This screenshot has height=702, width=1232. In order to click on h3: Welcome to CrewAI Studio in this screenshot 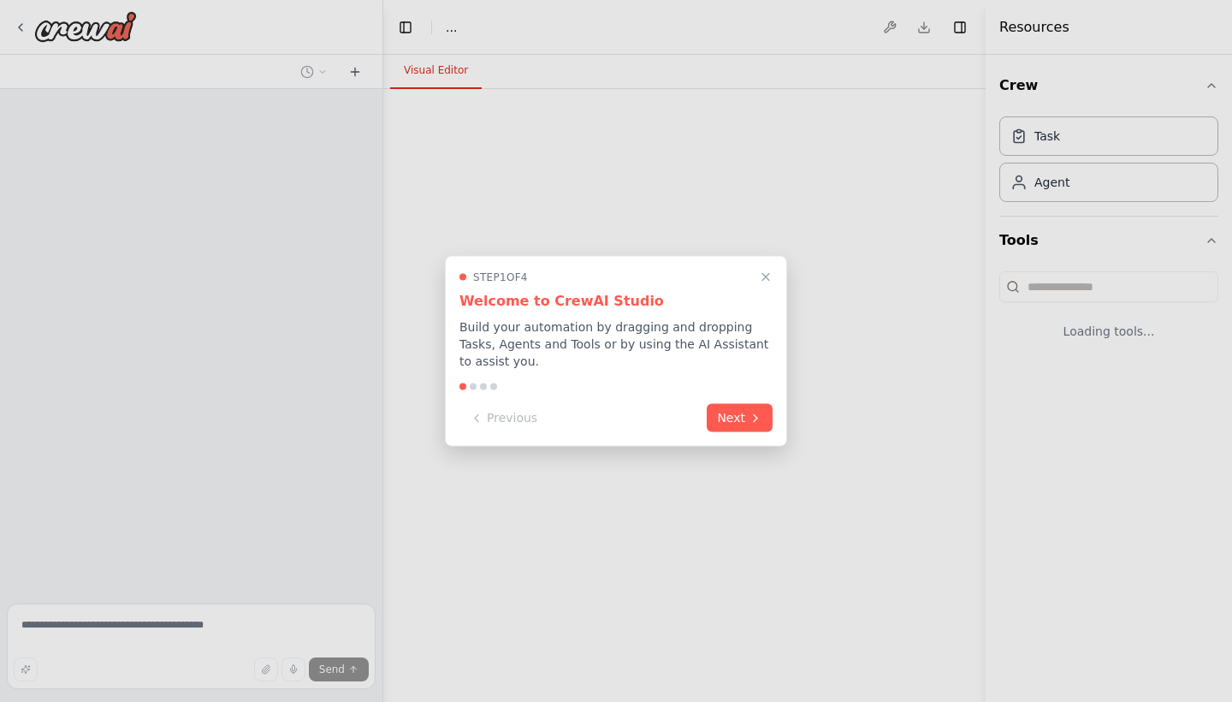, I will do `click(616, 301)`.